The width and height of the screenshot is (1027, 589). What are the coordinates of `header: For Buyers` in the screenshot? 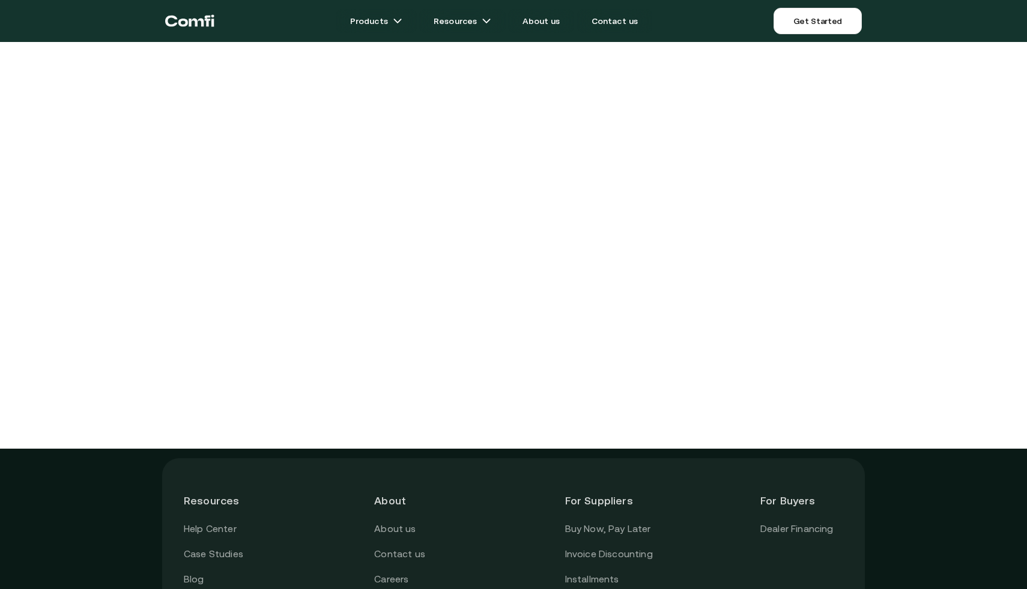 It's located at (801, 501).